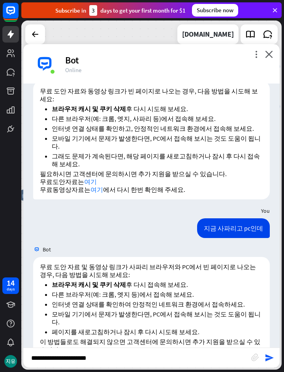 The image size is (284, 372). What do you see at coordinates (269, 54) in the screenshot?
I see `i: close` at bounding box center [269, 54].